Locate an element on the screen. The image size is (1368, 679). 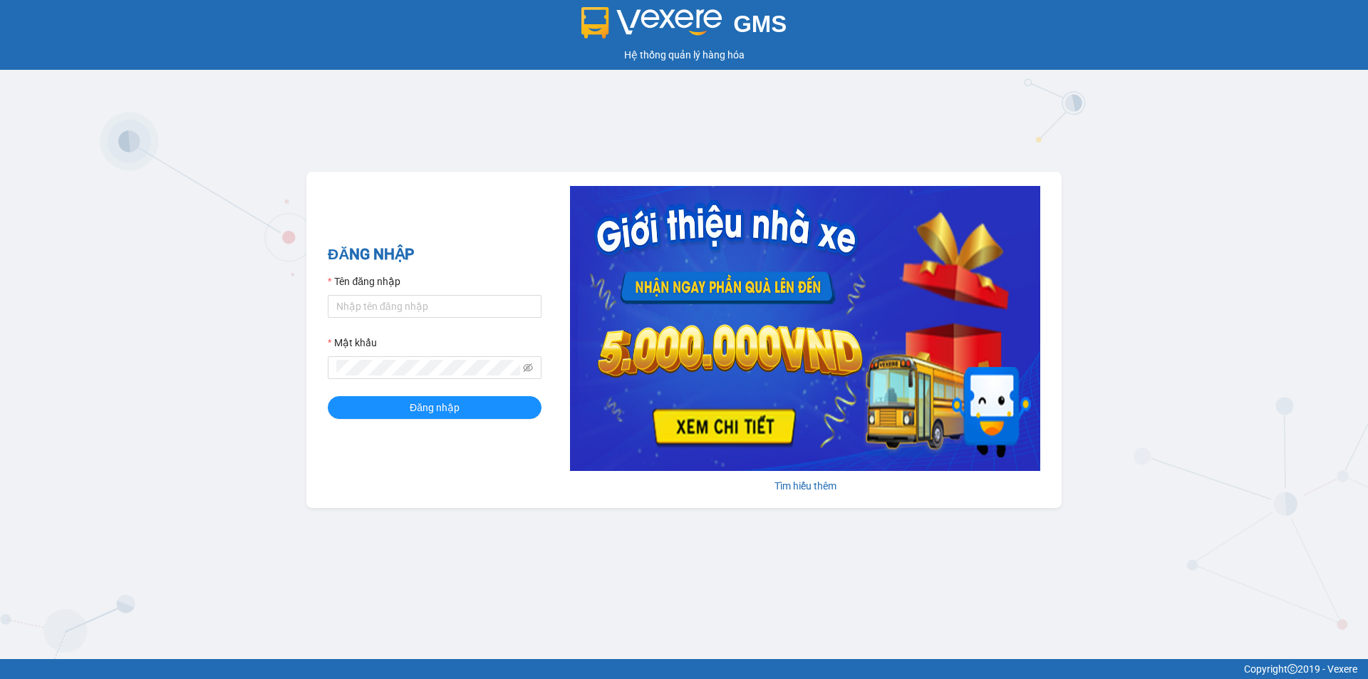
img: logo 2 is located at coordinates (652, 23).